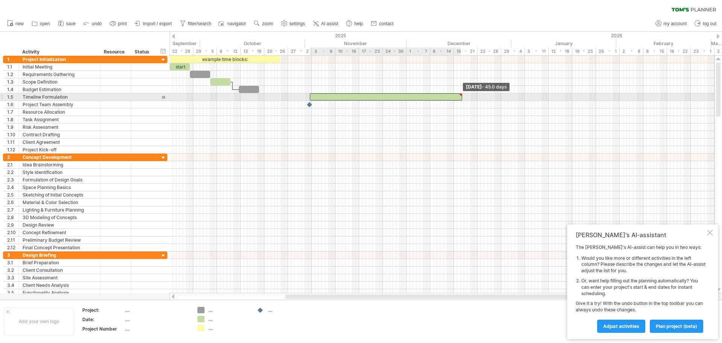  I want to click on div: 2.6, so click(13, 202).